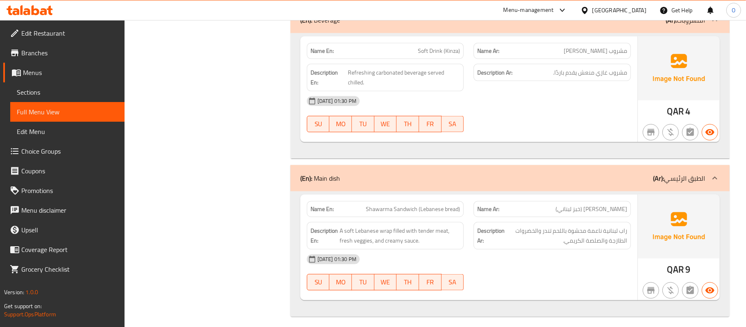  What do you see at coordinates (64, 191) in the screenshot?
I see `a: Promotions` at bounding box center [64, 191].